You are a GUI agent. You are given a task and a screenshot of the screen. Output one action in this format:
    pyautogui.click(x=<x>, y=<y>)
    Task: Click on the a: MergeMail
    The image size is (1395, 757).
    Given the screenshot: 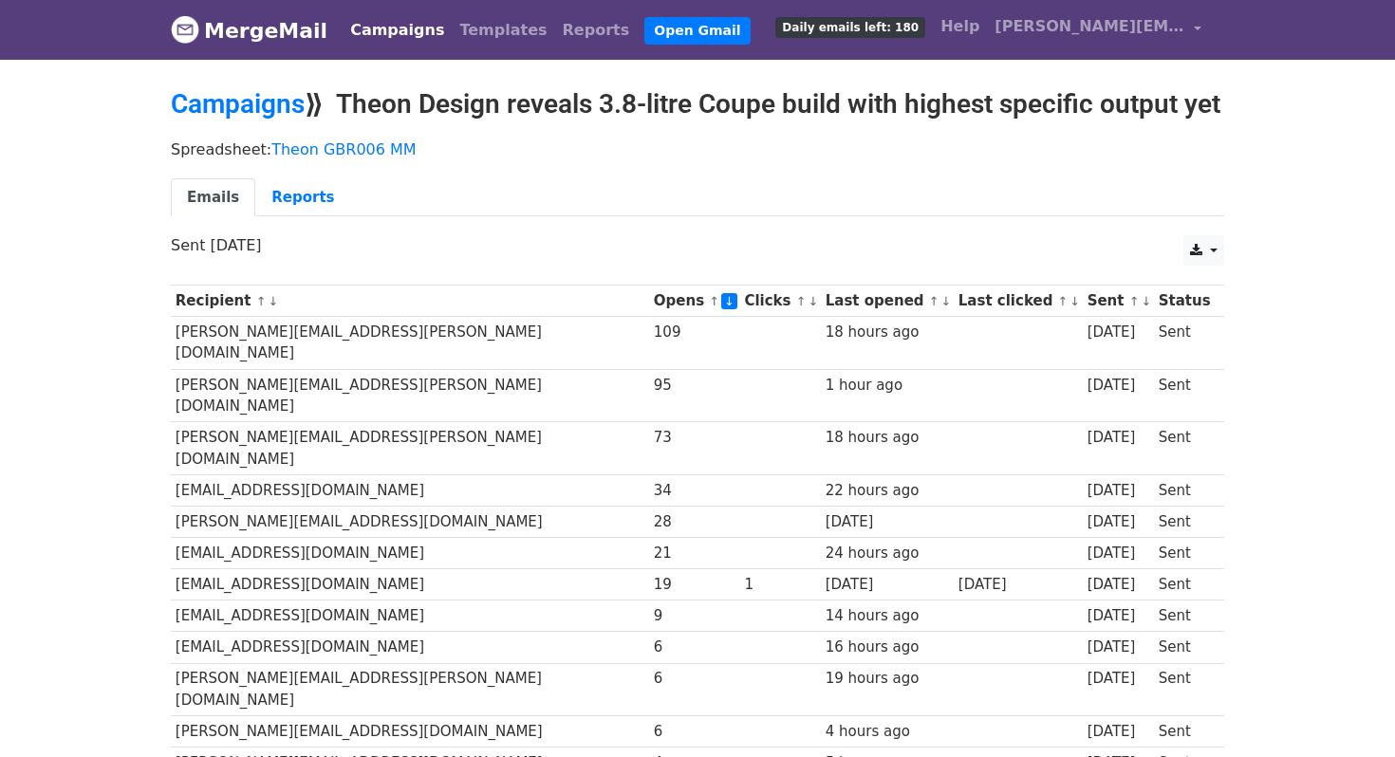 What is the action you would take?
    pyautogui.click(x=249, y=30)
    